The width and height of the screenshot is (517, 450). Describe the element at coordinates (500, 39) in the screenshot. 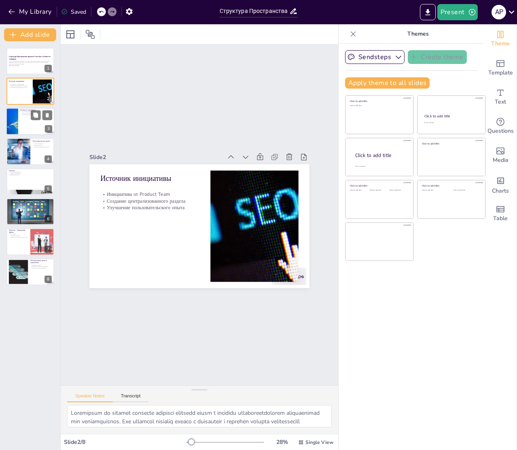

I see `div: Change the overall theme` at that location.